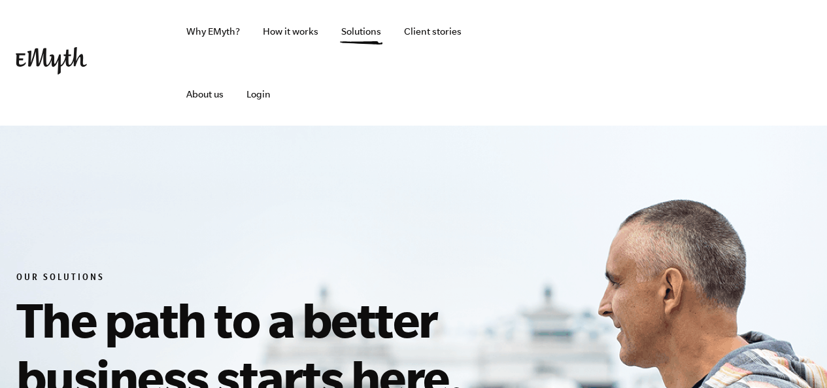  Describe the element at coordinates (794, 356) in the screenshot. I see `div: Chat Widget` at that location.